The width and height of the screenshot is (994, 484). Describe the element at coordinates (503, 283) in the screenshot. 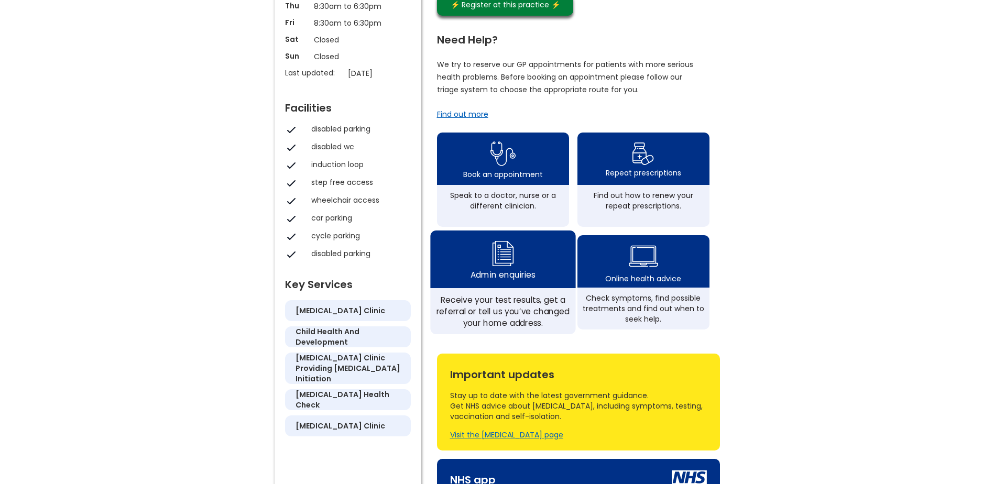

I see `a: admin enquiry iconAdmin enquiriesReceive your test results, get a referral or tell us you’ve chan...` at that location.